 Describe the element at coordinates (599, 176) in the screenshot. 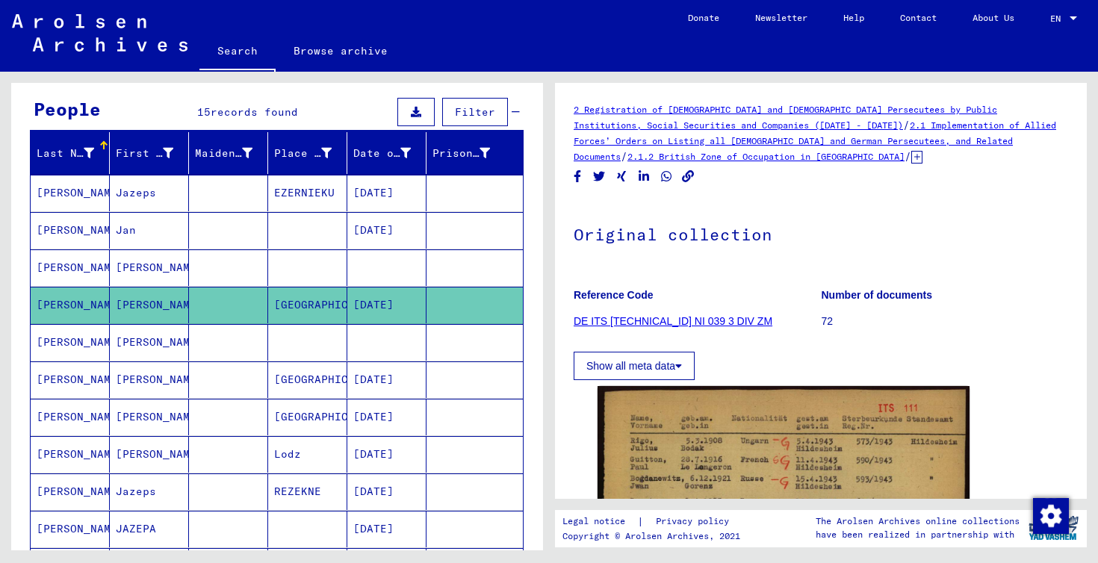

I see `button: Share on Twitter` at that location.